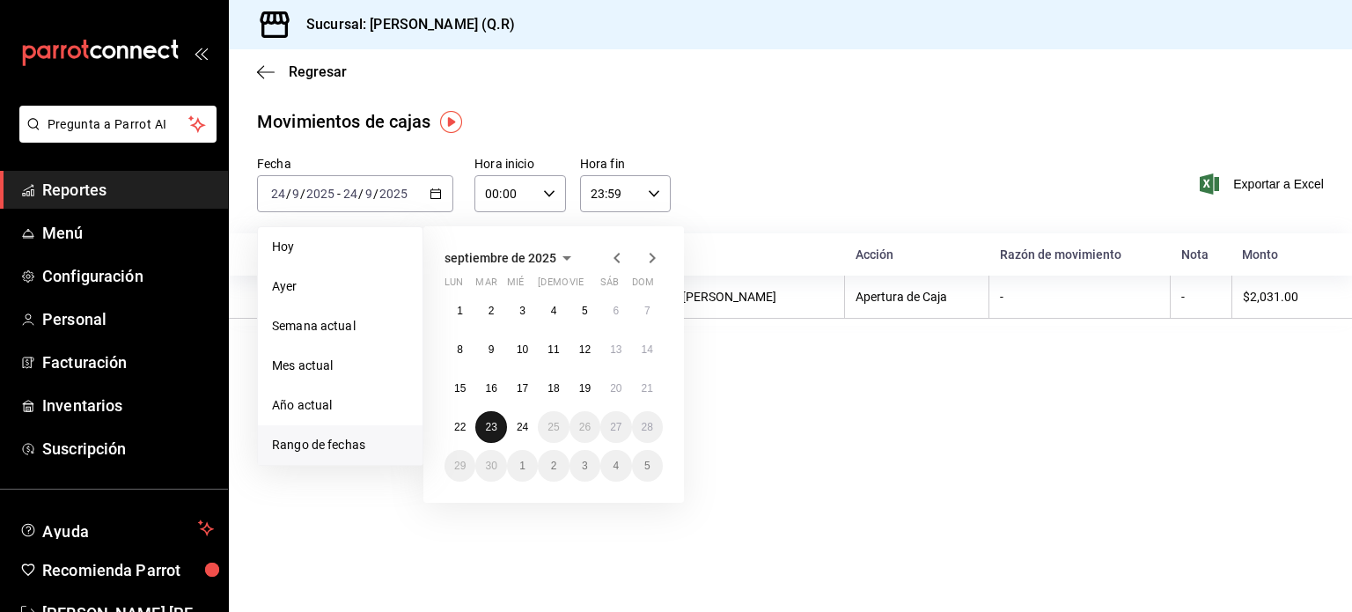 The width and height of the screenshot is (1352, 612). What do you see at coordinates (128, 189) in the screenshot?
I see `span: Reportes` at bounding box center [128, 189].